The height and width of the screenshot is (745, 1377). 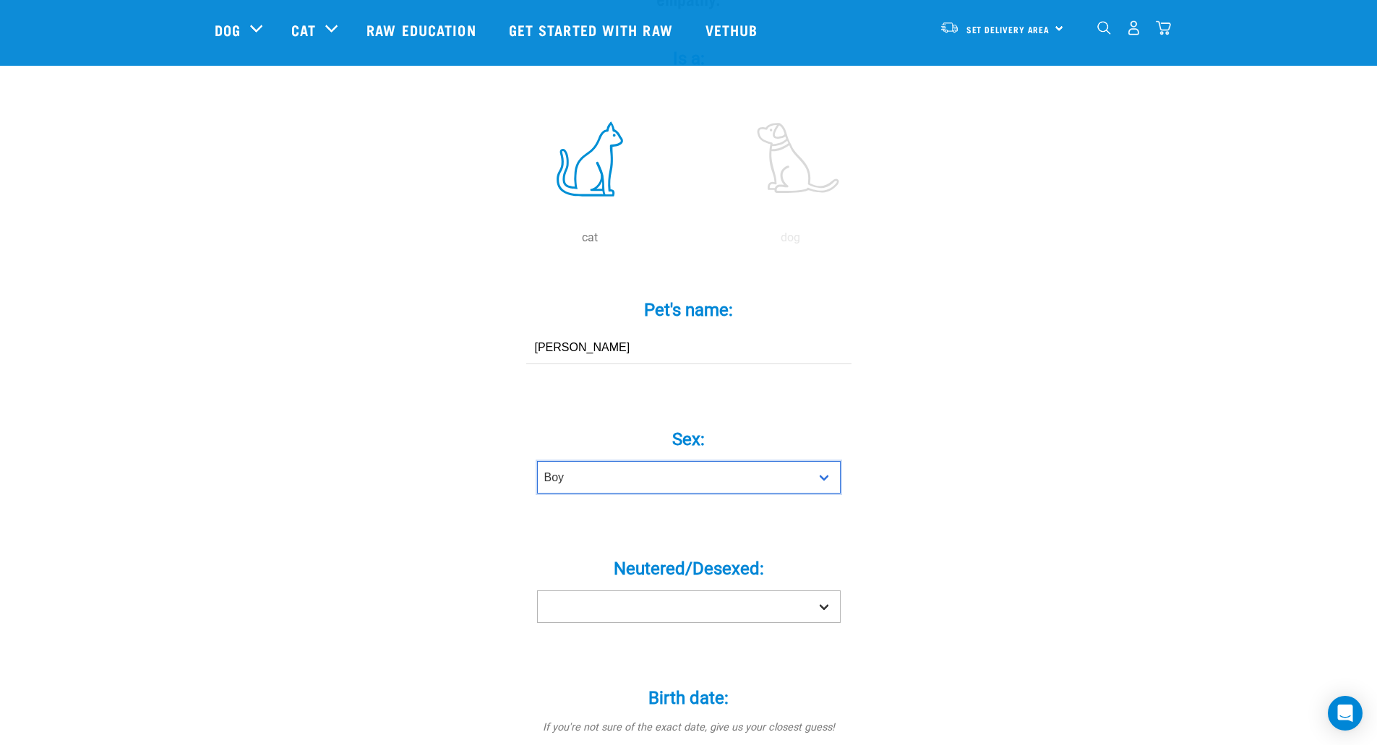 I want to click on a: Raw Education, so click(x=423, y=30).